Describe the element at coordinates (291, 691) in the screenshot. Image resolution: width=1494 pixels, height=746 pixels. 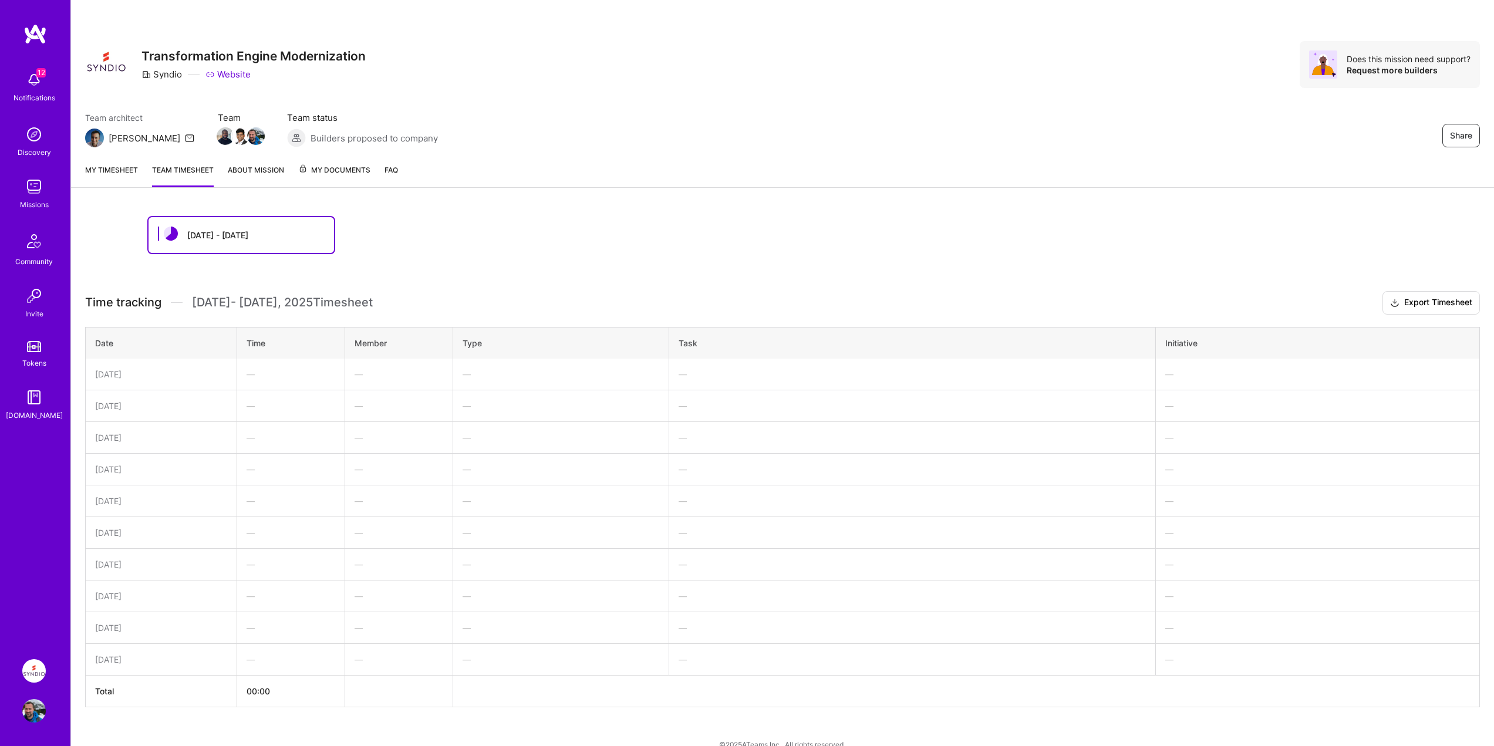
I see `th: 00:00` at that location.